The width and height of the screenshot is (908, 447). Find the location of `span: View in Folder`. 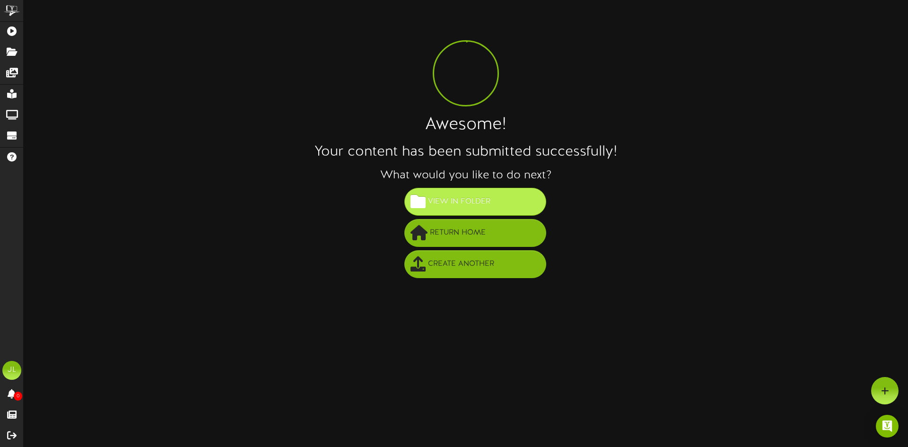

span: View in Folder is located at coordinates (459, 201).